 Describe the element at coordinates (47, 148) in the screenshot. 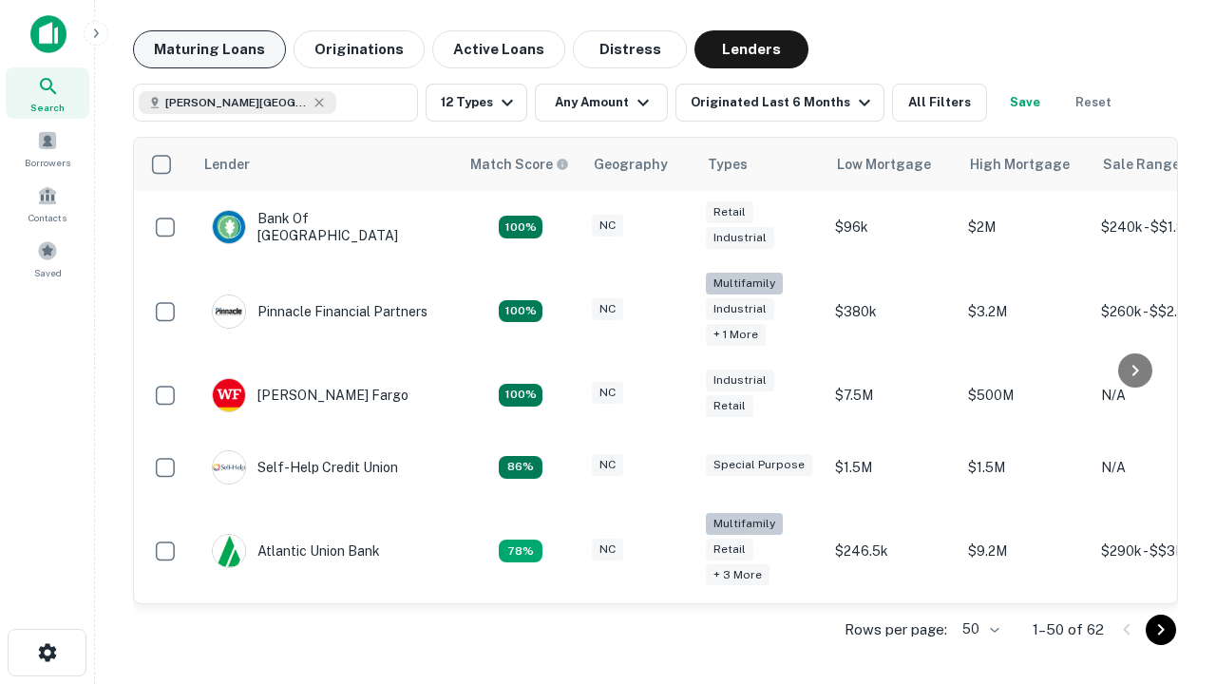

I see `div: Borrowers` at that location.